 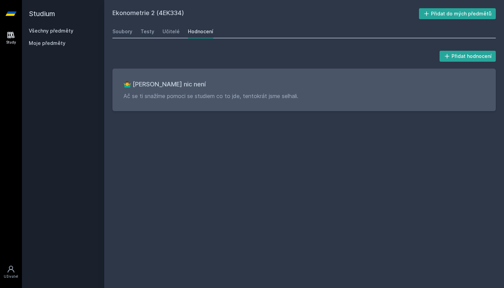 What do you see at coordinates (171, 32) in the screenshot?
I see `a: Učitelé` at bounding box center [171, 32].